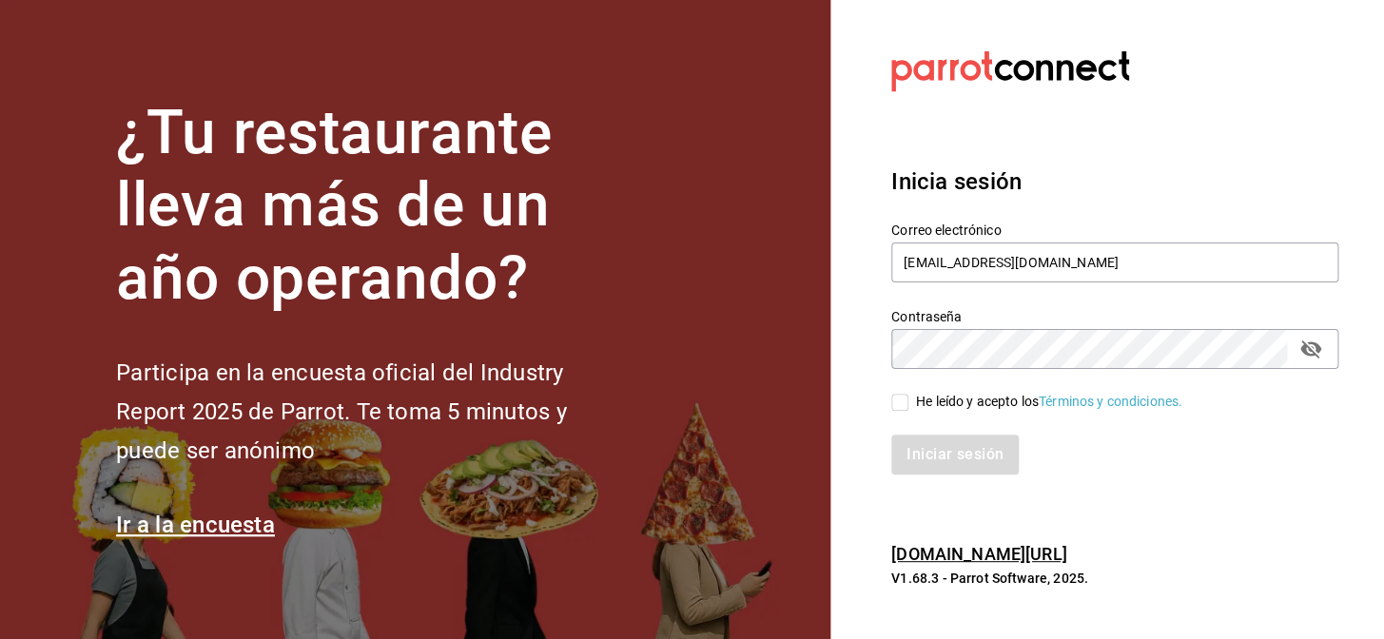 This screenshot has width=1384, height=639. I want to click on button: passwordField, so click(1311, 349).